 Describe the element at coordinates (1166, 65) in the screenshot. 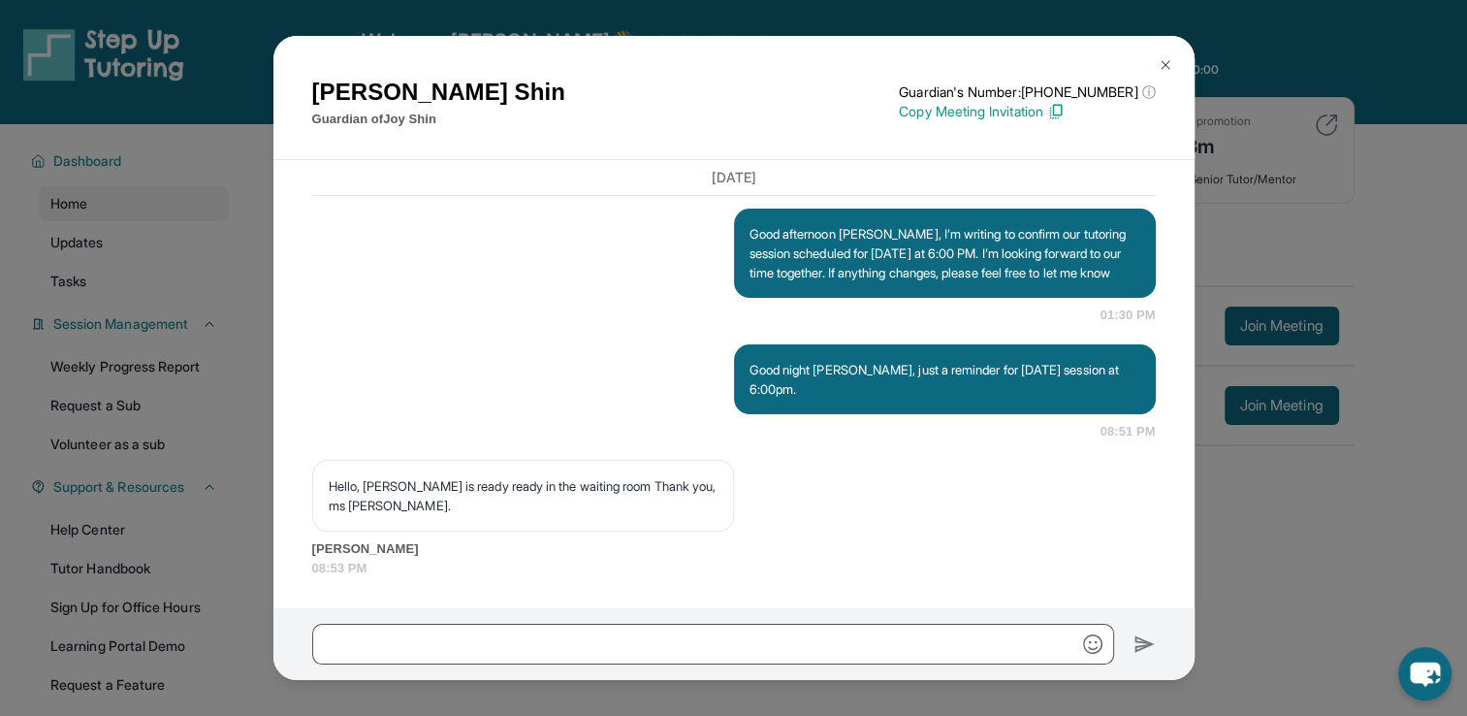

I see `img: Close Icon` at that location.